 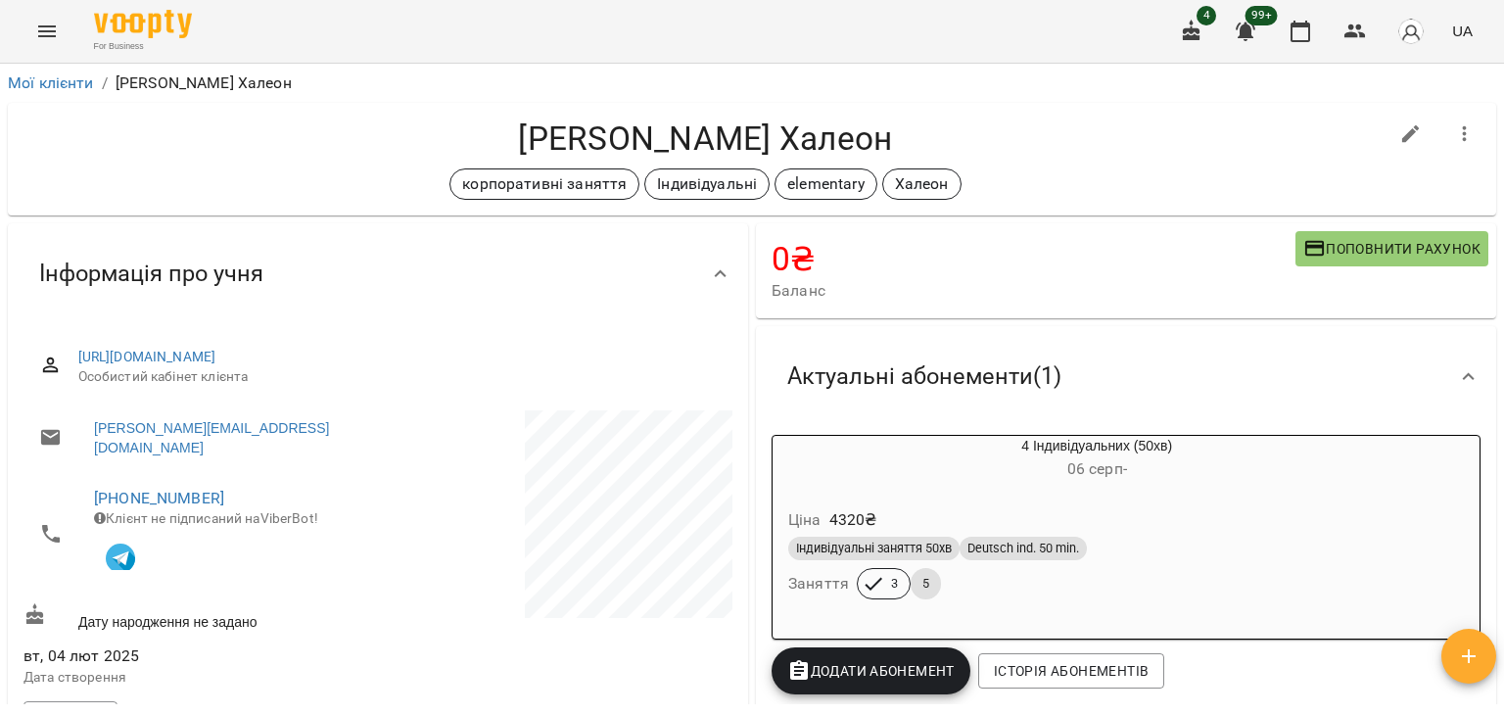 I want to click on span: Deutsch ind. 50 min., so click(x=1023, y=548).